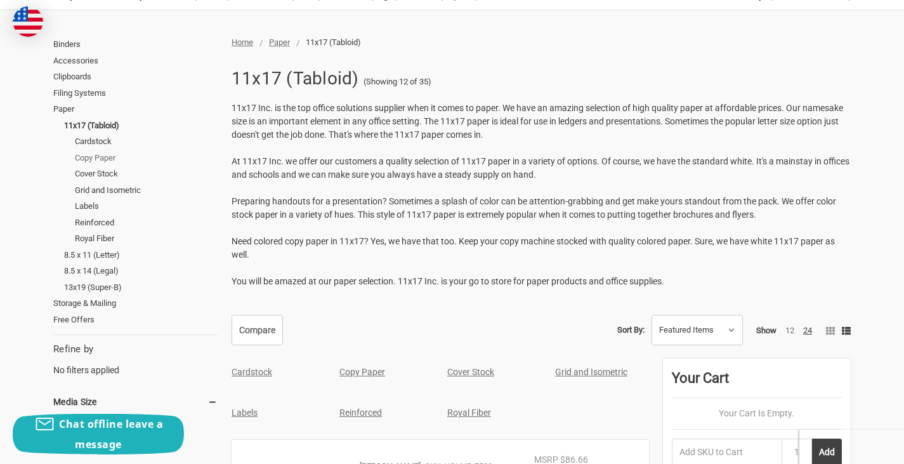 The height and width of the screenshot is (464, 904). I want to click on div: Your Cart, so click(757, 382).